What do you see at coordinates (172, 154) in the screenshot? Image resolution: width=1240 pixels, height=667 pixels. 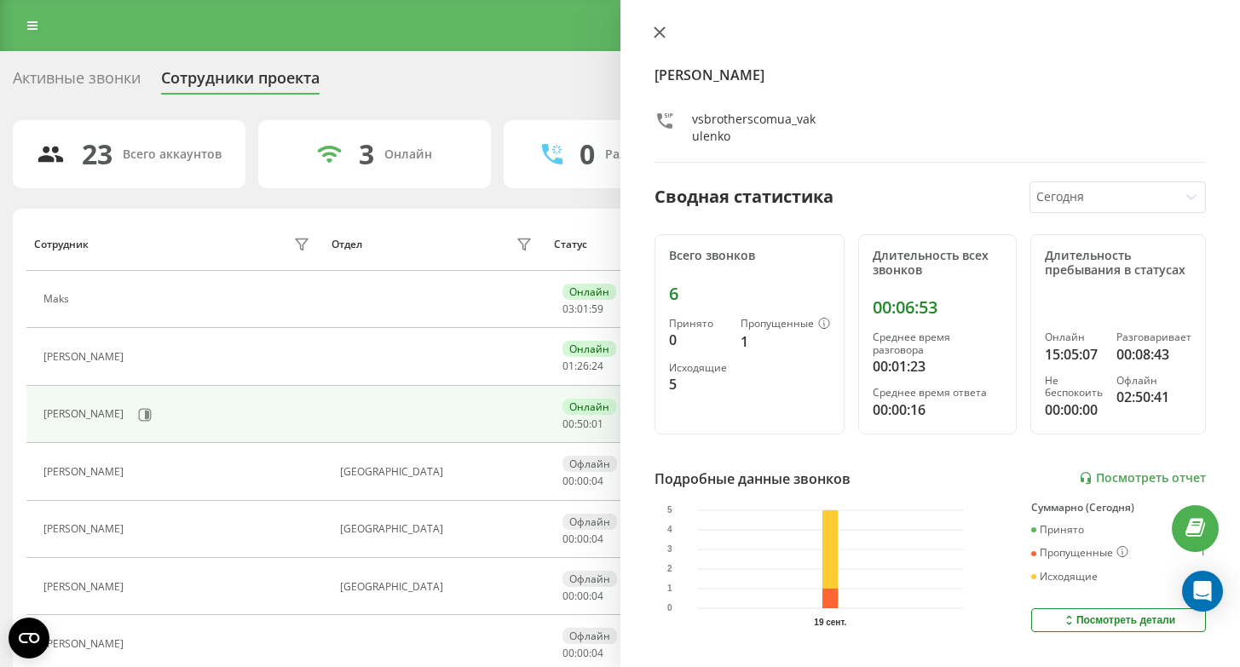 I see `div: Всего аккаунтов` at bounding box center [172, 154].